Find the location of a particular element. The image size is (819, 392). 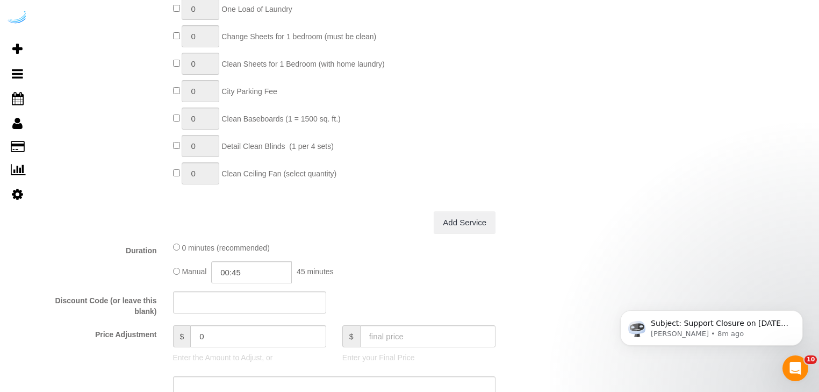

span: 10 is located at coordinates (810, 359).